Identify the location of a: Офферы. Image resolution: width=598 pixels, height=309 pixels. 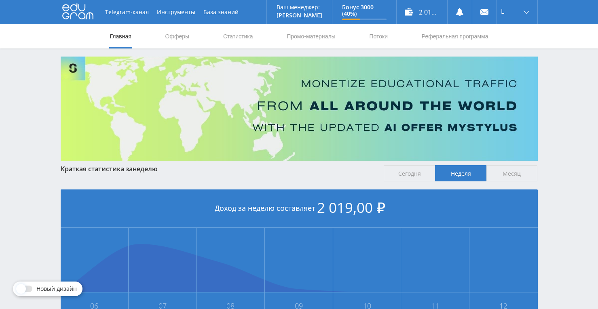
(177, 36).